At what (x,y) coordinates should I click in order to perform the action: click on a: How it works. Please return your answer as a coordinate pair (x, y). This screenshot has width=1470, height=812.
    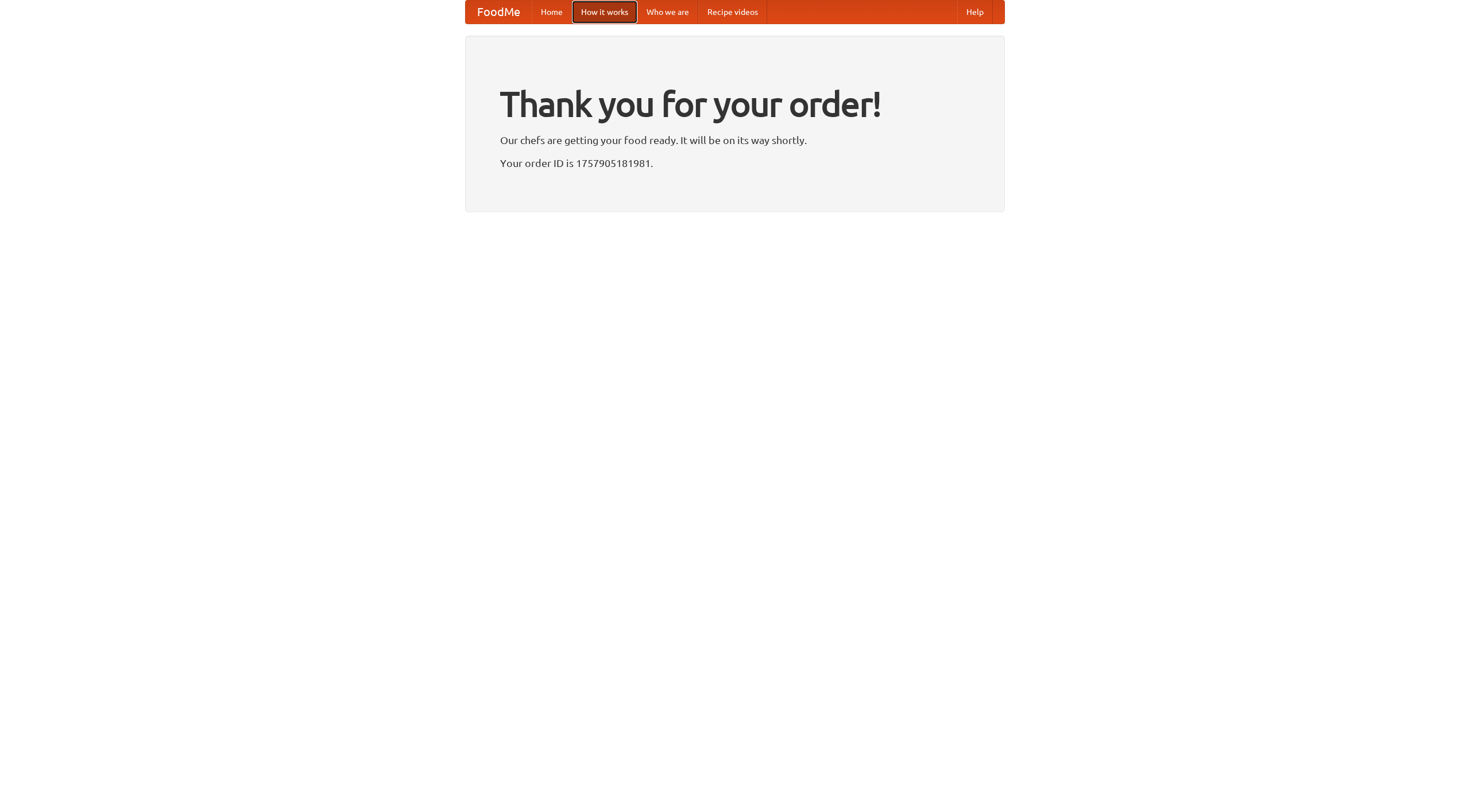
    Looking at the image, I should click on (604, 12).